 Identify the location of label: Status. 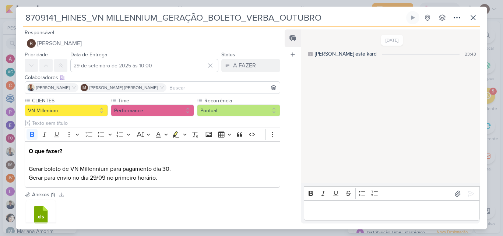
(228, 55).